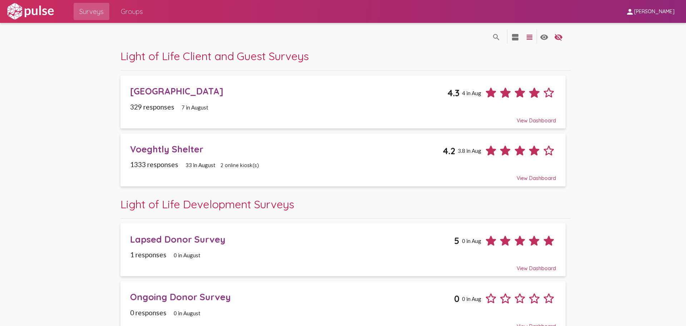  What do you see at coordinates (30, 11) in the screenshot?
I see `img: white-logo.svg` at bounding box center [30, 11].